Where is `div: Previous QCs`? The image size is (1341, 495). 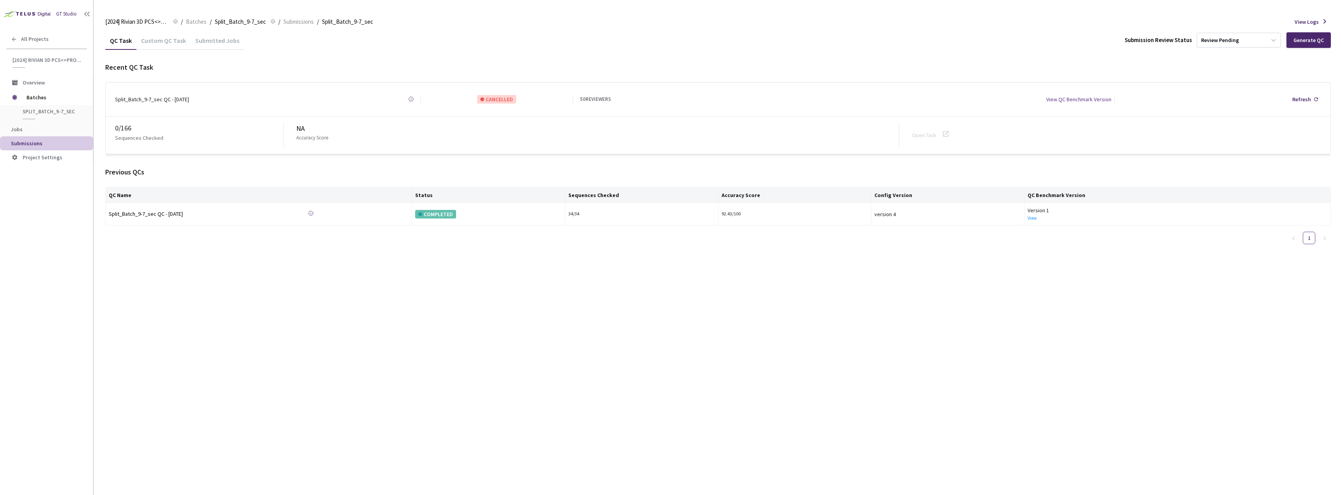
div: Previous QCs is located at coordinates (718, 172).